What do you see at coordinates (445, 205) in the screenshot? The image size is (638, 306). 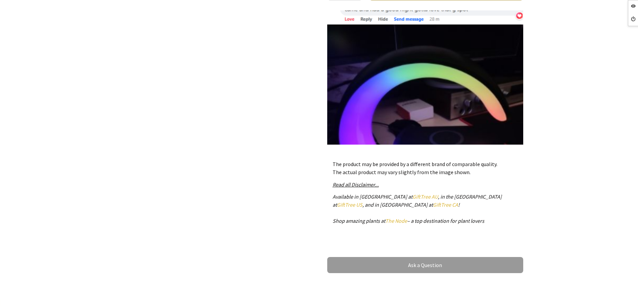 I see `a: GiftTree CA` at bounding box center [445, 205].